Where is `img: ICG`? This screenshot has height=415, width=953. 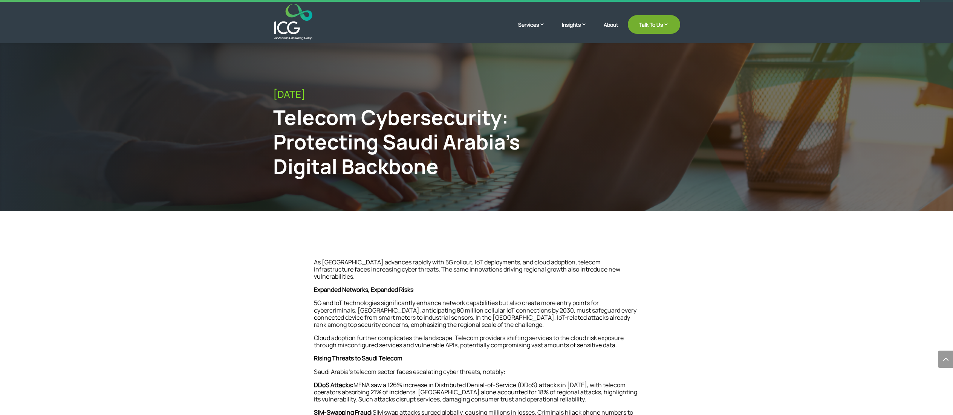 img: ICG is located at coordinates (293, 21).